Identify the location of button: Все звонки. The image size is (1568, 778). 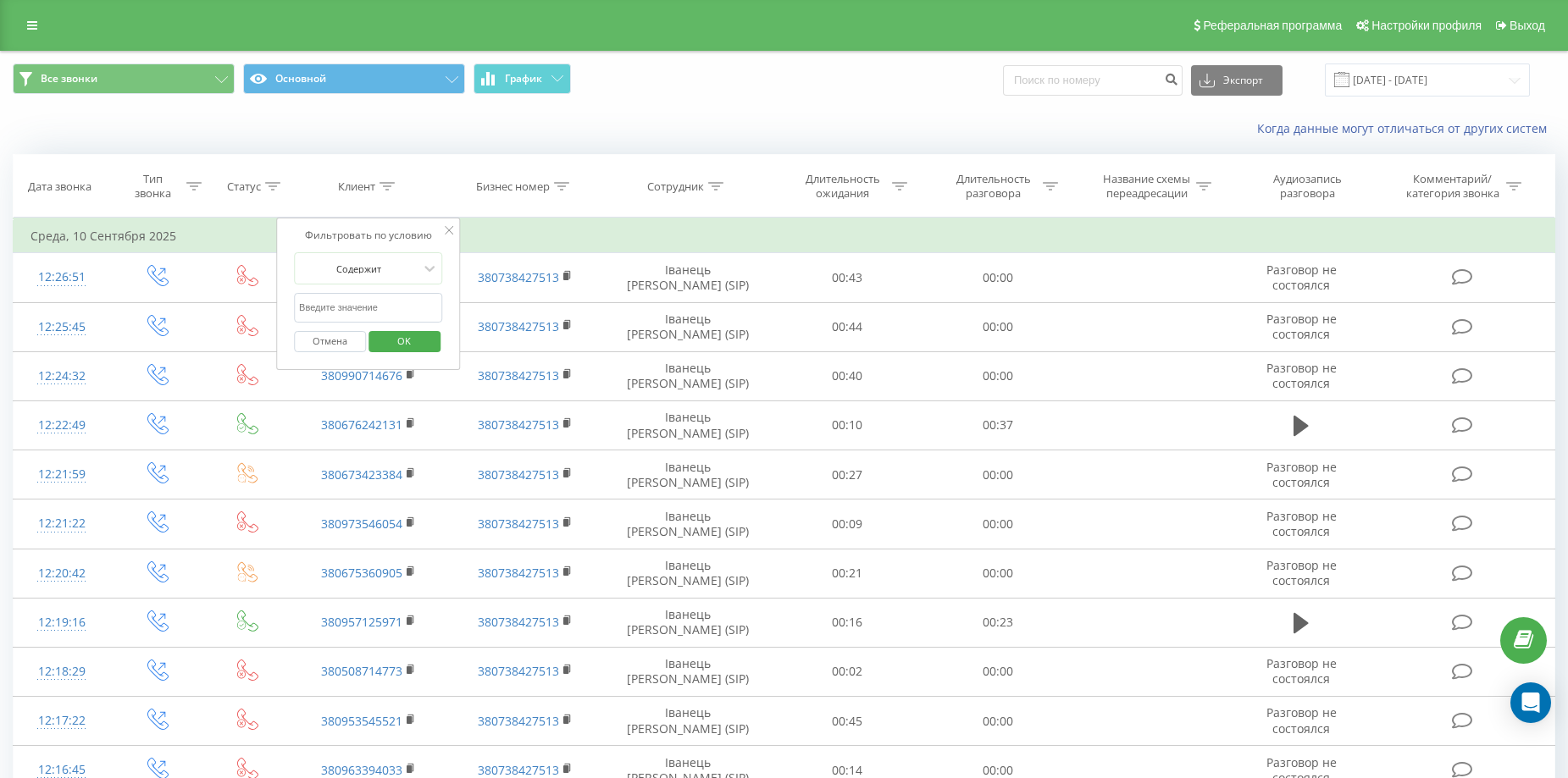
(124, 79).